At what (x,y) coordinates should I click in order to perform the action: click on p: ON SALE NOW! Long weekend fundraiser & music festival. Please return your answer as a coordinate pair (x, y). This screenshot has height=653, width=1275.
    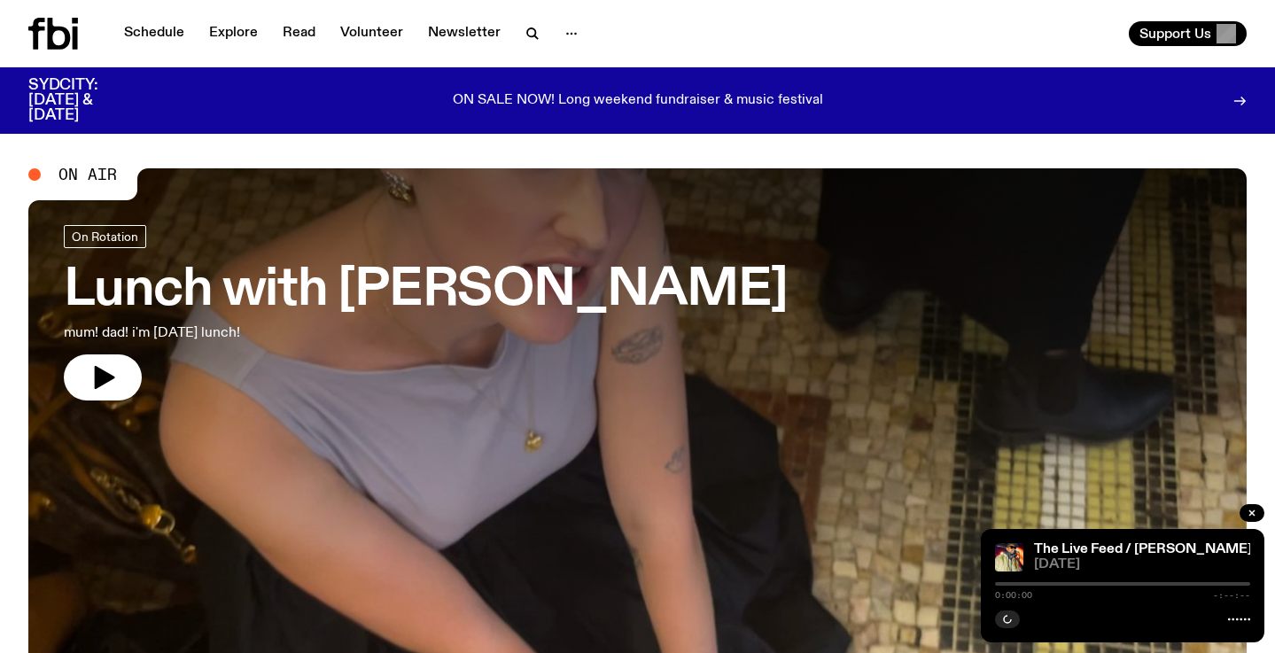
    Looking at the image, I should click on (638, 101).